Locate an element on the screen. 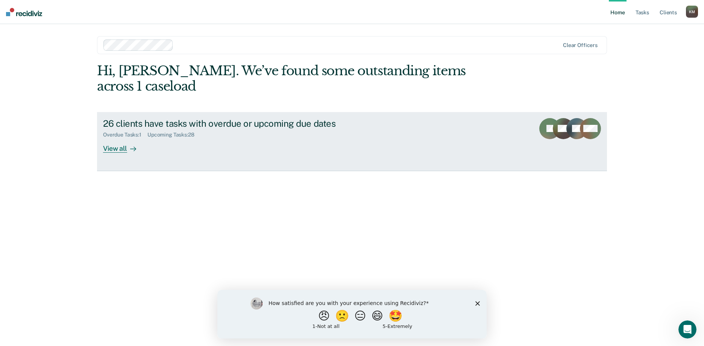 Image resolution: width=704 pixels, height=346 pixels. button: 5 is located at coordinates (179, 26).